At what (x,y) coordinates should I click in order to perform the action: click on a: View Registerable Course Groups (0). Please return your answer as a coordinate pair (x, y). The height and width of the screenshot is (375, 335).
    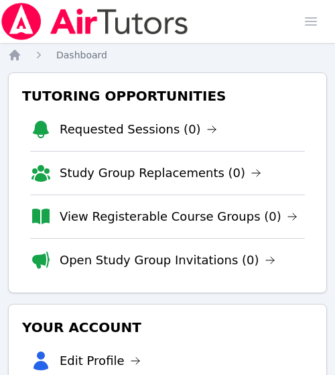
    Looking at the image, I should click on (178, 217).